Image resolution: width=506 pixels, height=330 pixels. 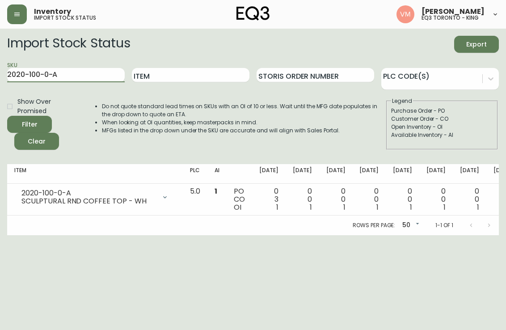 What do you see at coordinates (442, 127) in the screenshot?
I see `div: Open Inventory - OI` at bounding box center [442, 127].